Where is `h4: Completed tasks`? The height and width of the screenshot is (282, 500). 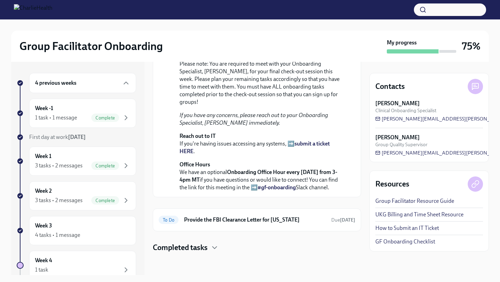 h4: Completed tasks is located at coordinates (180, 247).